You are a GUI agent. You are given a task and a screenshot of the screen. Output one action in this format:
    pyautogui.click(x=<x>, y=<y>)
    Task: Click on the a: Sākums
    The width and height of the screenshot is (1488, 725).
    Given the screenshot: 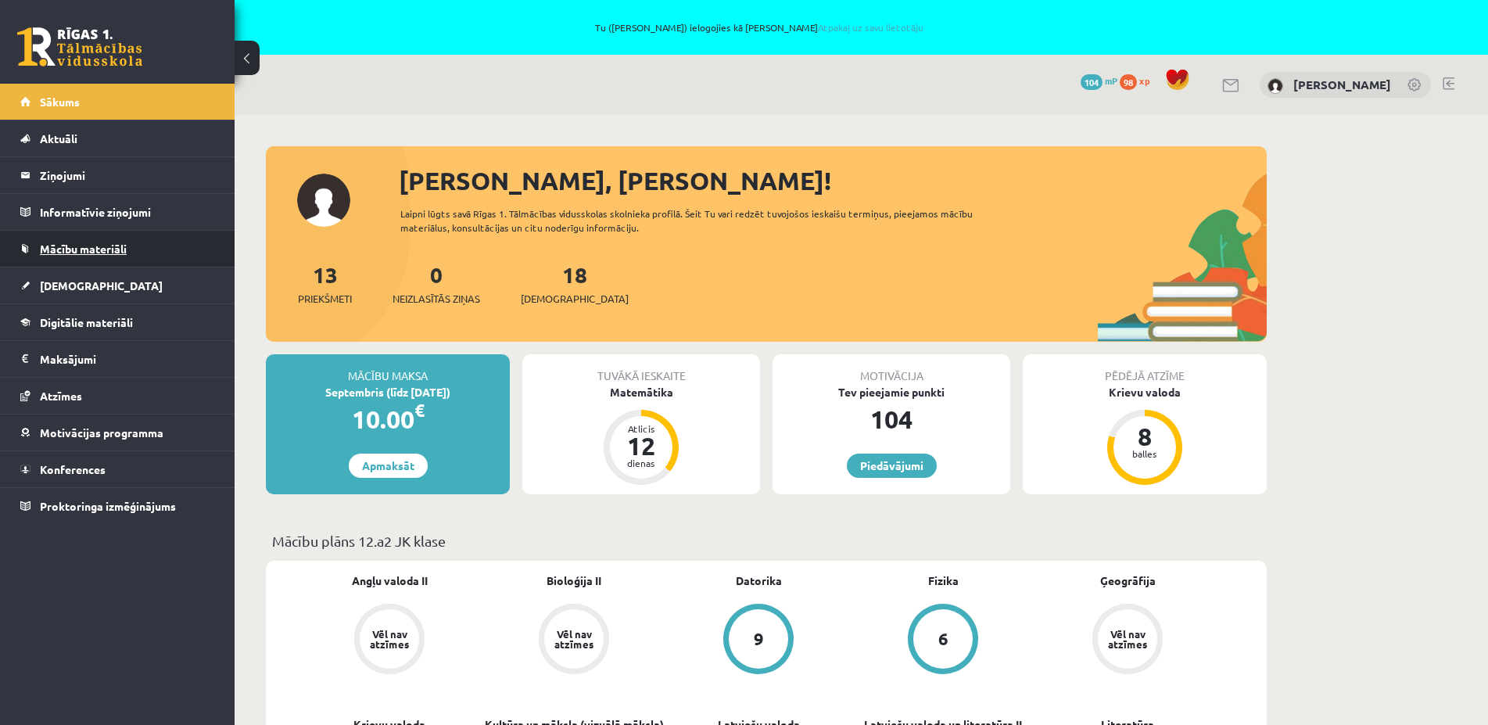 What is the action you would take?
    pyautogui.click(x=117, y=102)
    